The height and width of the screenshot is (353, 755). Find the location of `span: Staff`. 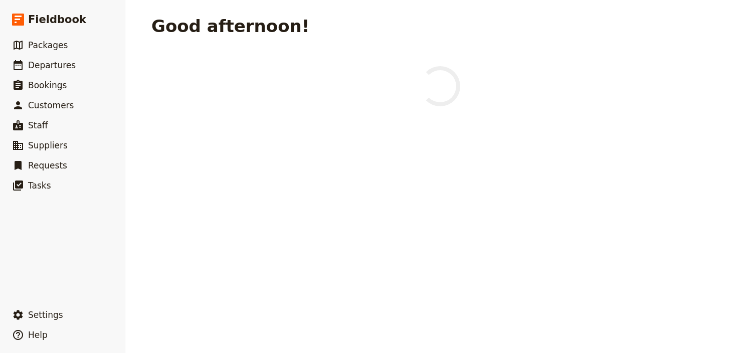

span: Staff is located at coordinates (38, 125).